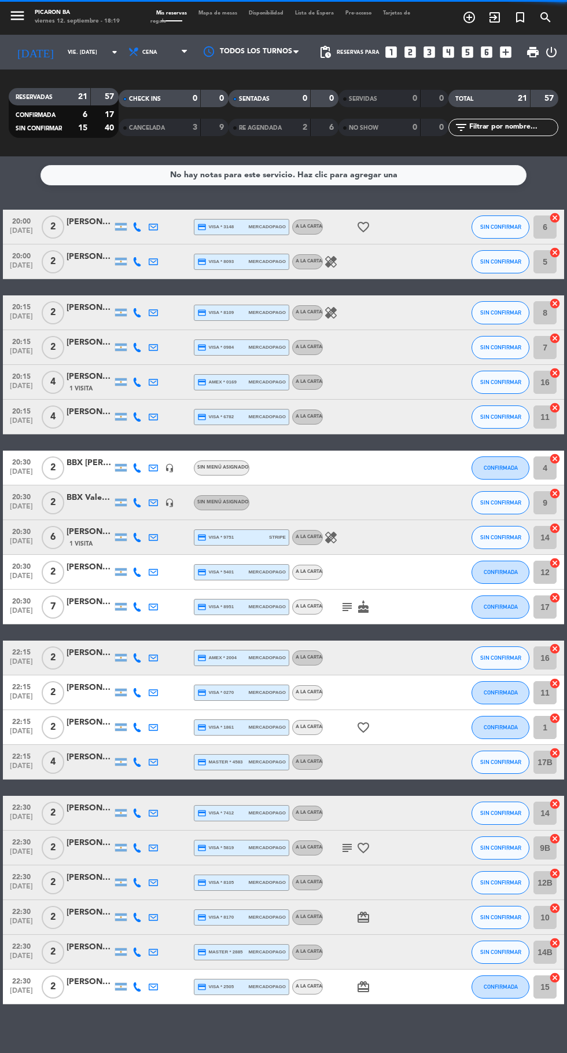 The height and width of the screenshot is (1053, 567). What do you see at coordinates (145, 99) in the screenshot?
I see `span: CHECK INS` at bounding box center [145, 99].